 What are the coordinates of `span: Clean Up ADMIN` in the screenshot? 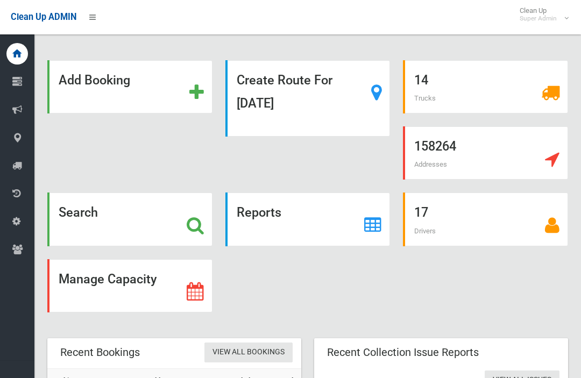 It's located at (44, 17).